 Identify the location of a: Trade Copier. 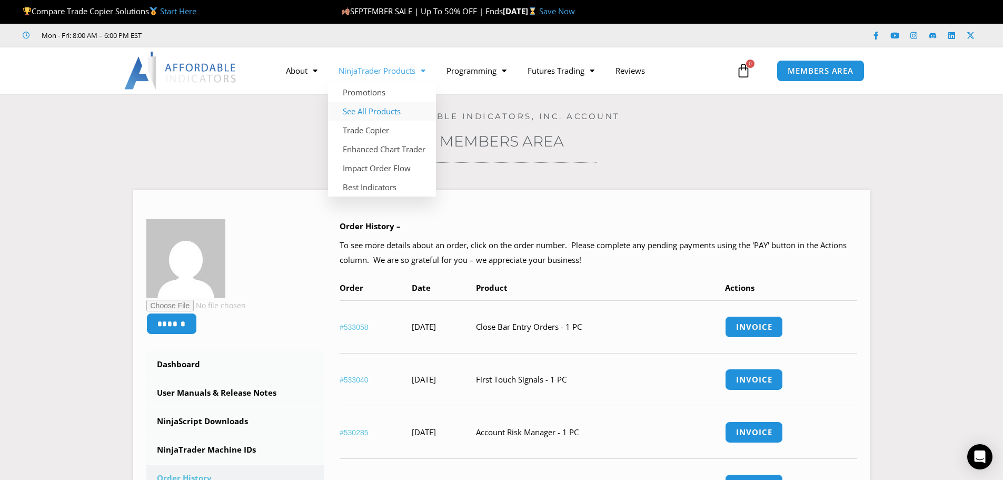
(382, 130).